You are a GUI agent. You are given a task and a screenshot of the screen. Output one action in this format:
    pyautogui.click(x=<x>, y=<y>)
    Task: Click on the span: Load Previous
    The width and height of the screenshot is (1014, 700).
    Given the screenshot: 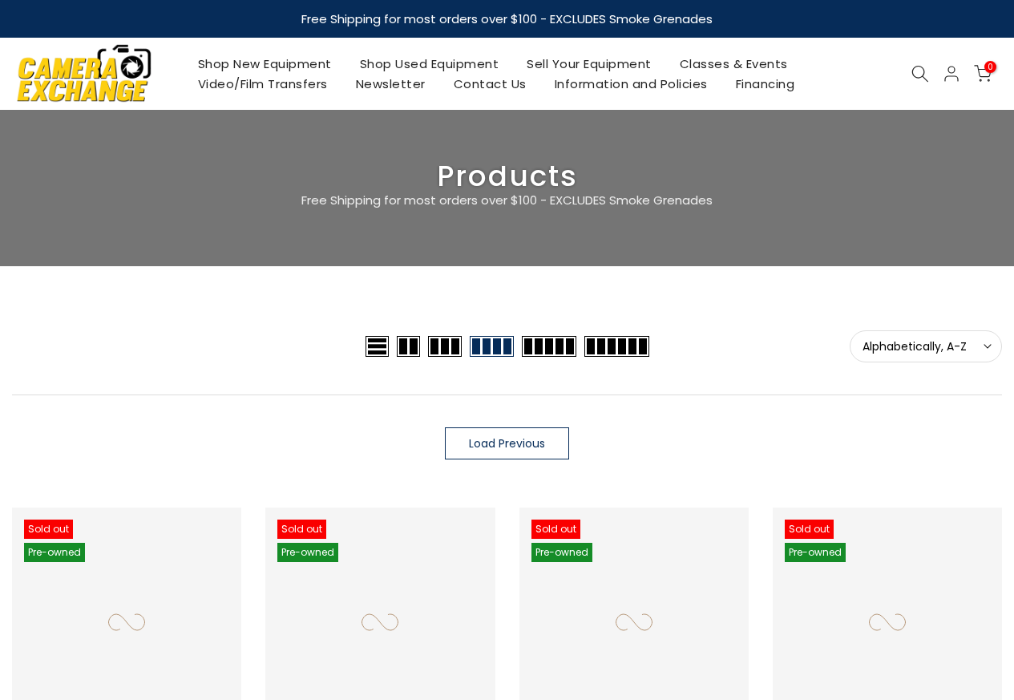 What is the action you would take?
    pyautogui.click(x=507, y=443)
    